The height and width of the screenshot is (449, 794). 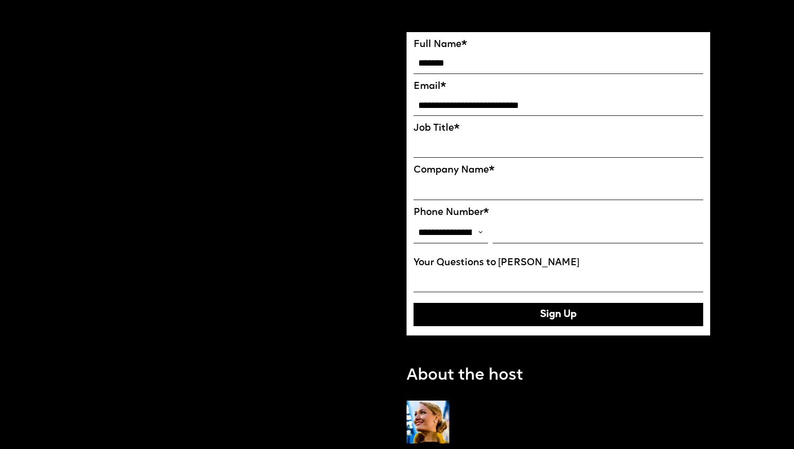 What do you see at coordinates (465, 376) in the screenshot?
I see `p: About the host` at bounding box center [465, 376].